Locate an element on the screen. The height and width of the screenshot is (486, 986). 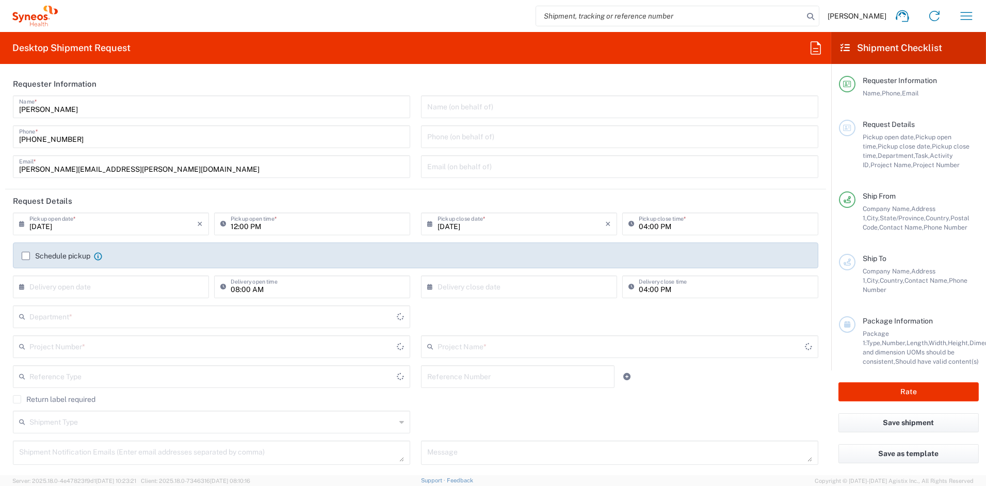
span: Ship To is located at coordinates (874, 258).